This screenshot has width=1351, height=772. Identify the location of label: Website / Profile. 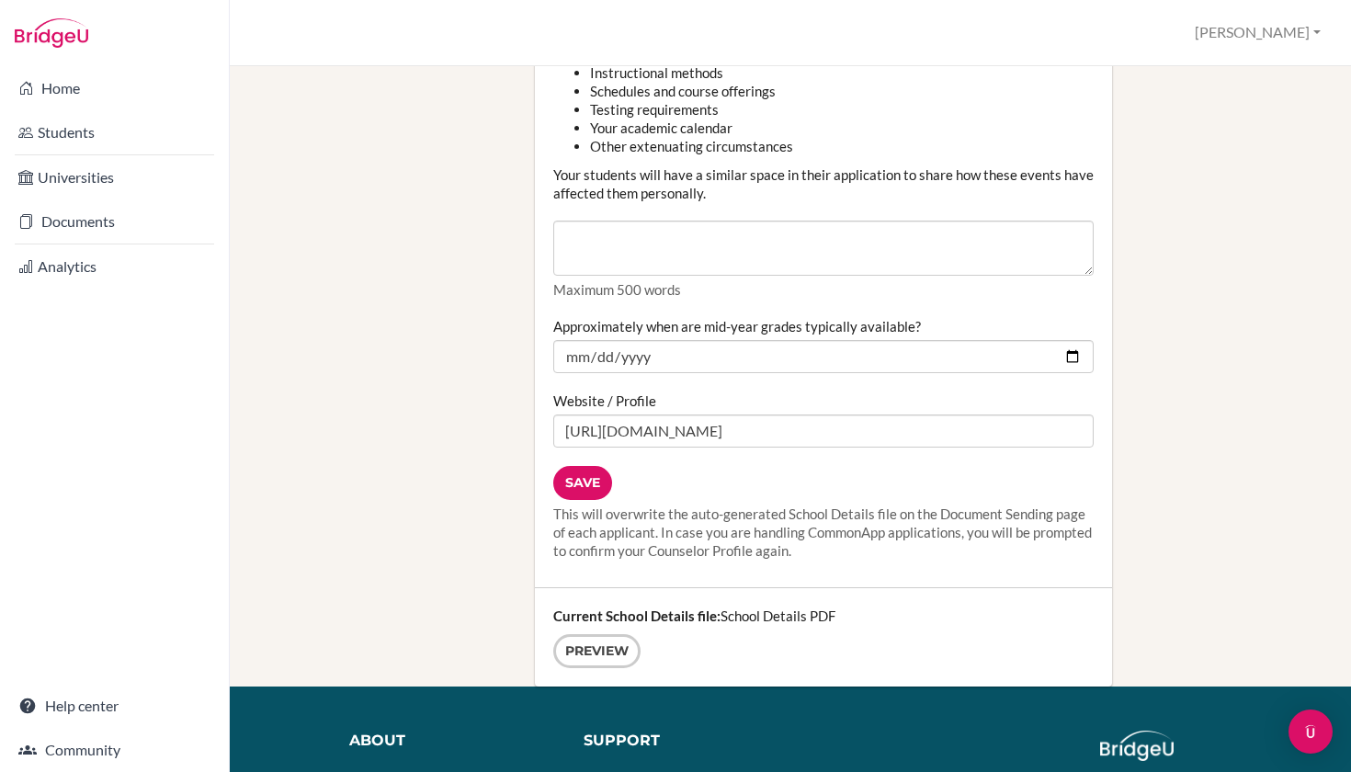
(605, 401).